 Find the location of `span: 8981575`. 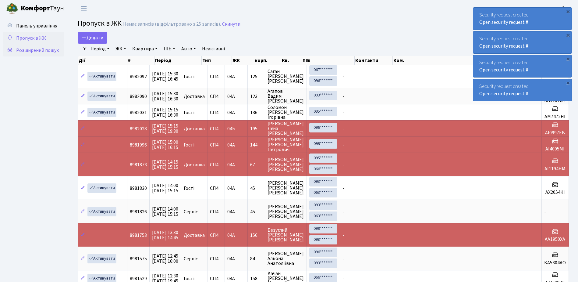

span: 8981575 is located at coordinates (138, 259).